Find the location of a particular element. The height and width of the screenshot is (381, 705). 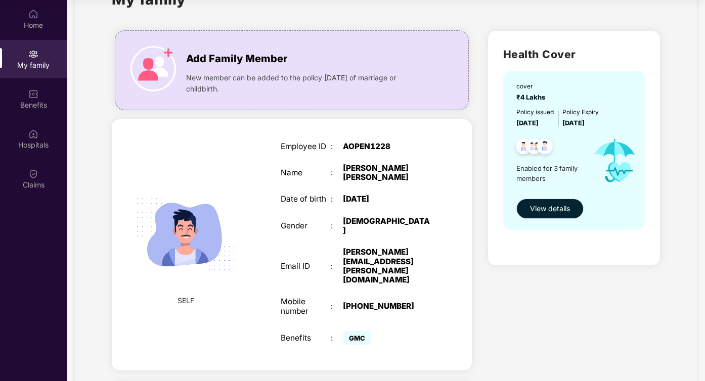

span: ₹4 Lakhs is located at coordinates (532, 97).